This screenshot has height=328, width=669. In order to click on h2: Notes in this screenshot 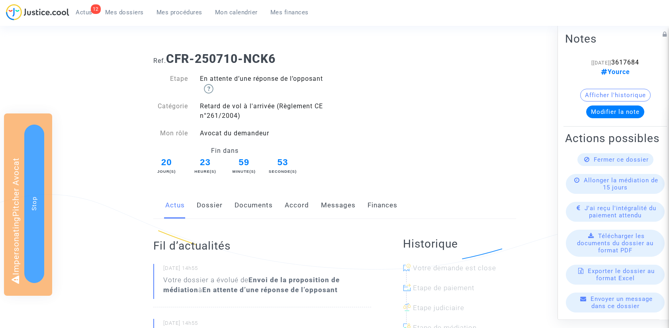, I will do `click(615, 39)`.